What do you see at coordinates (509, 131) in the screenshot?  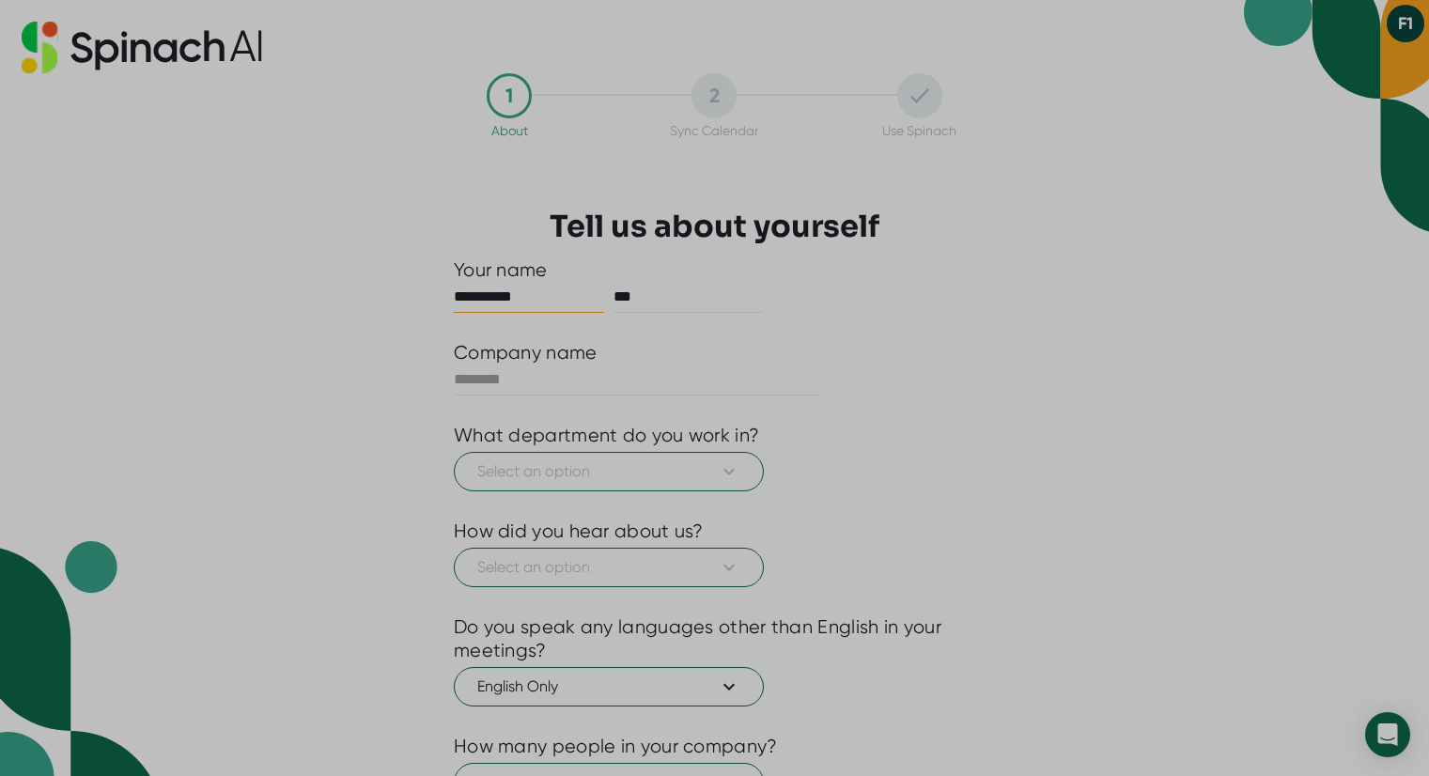 I see `div: About` at bounding box center [509, 131].